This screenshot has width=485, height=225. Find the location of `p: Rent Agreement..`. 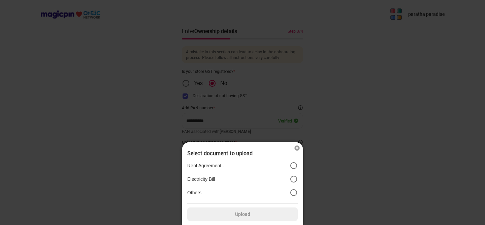

p: Rent Agreement.. is located at coordinates (206, 165).